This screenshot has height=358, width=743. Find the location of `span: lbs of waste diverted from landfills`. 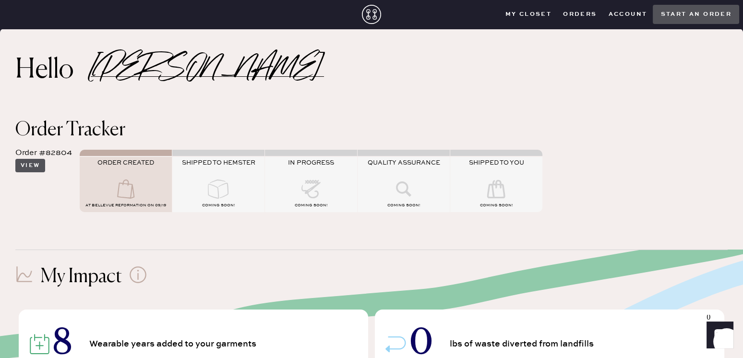

span: lbs of waste diverted from landfills is located at coordinates (523, 344).